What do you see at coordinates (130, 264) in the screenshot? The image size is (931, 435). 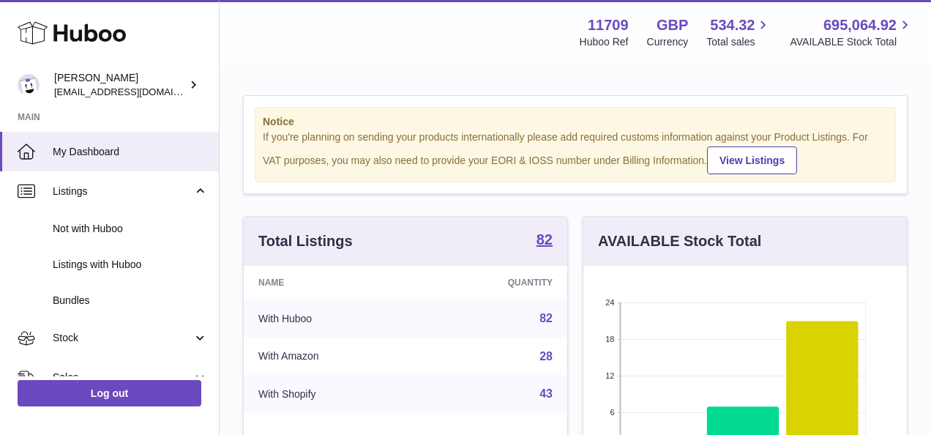 I see `span: Listings with Huboo` at bounding box center [130, 264].